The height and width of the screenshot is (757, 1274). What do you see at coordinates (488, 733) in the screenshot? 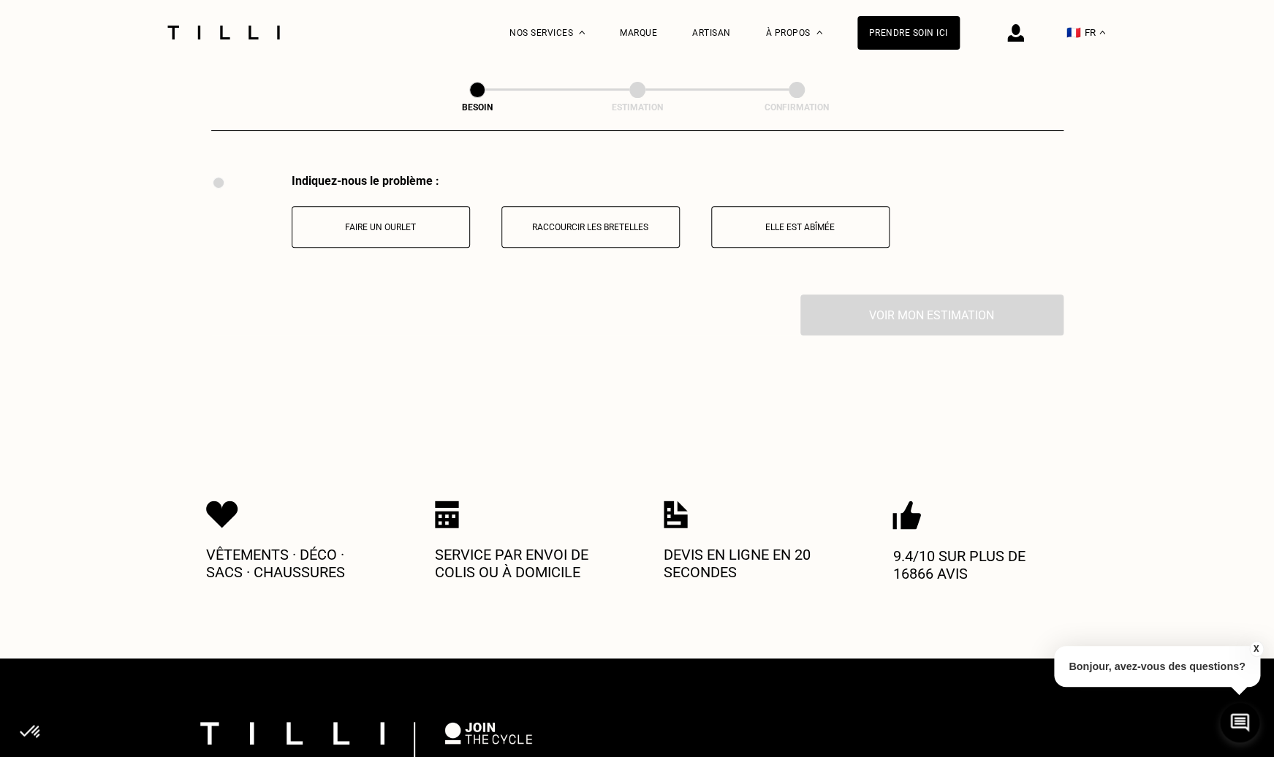
I see `img: logo Join The Cycle` at bounding box center [488, 733].